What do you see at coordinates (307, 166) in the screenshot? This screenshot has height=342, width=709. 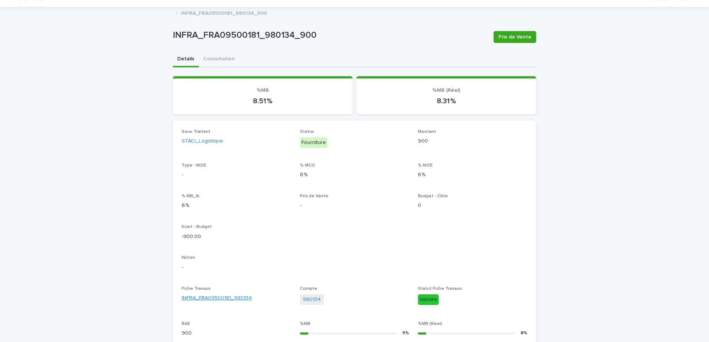 I see `span: % MCO` at bounding box center [307, 166].